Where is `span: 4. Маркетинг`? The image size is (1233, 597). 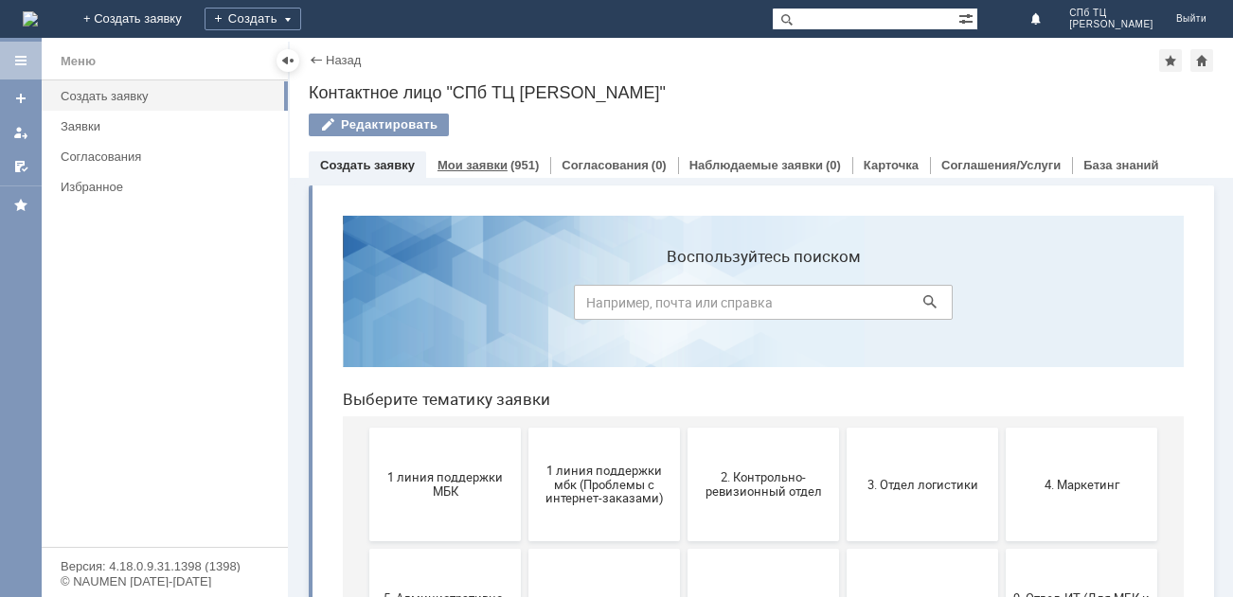 span: 4. Маркетинг is located at coordinates (754, 283).